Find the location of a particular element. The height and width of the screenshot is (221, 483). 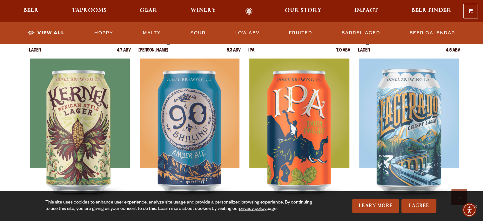

img: Lagerado is located at coordinates (409, 138).